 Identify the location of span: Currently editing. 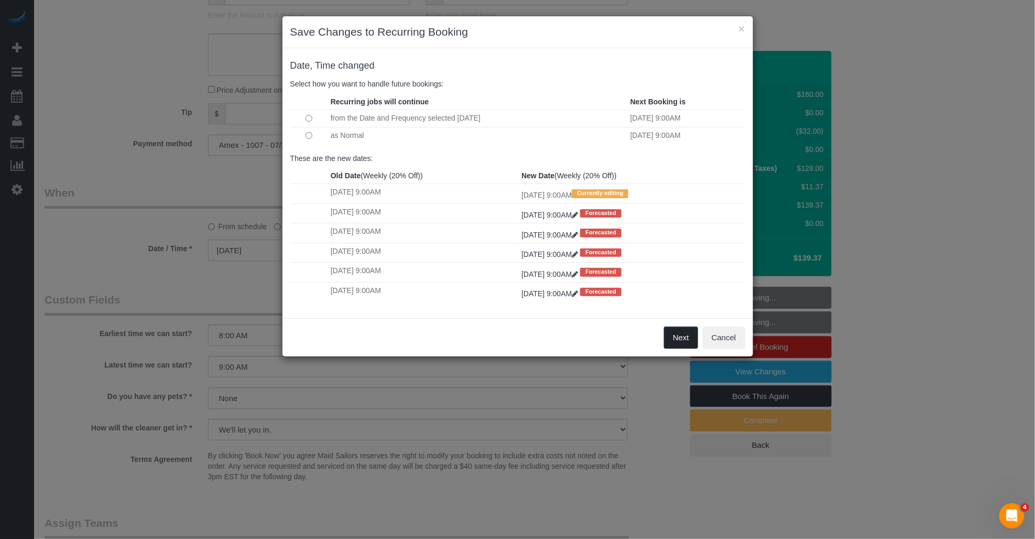
(600, 193).